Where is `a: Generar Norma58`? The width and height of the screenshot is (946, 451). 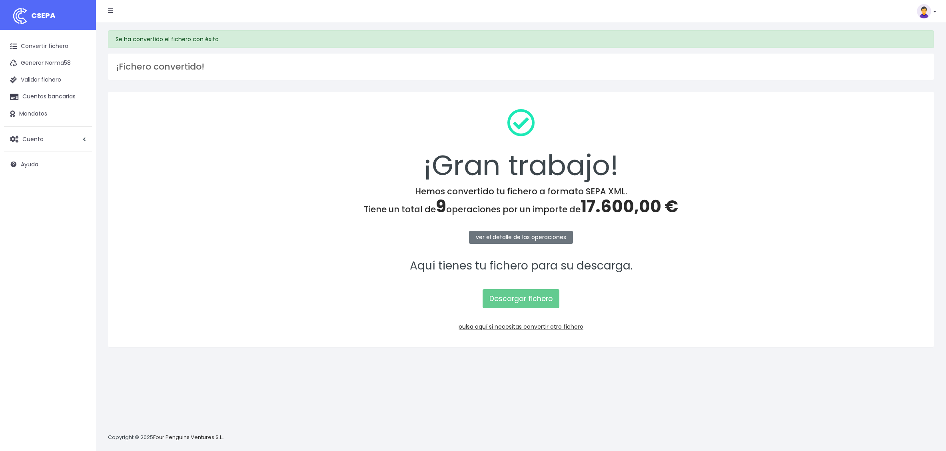 a: Generar Norma58 is located at coordinates (48, 63).